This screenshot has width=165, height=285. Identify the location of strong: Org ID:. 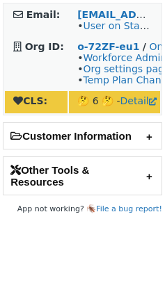
(44, 47).